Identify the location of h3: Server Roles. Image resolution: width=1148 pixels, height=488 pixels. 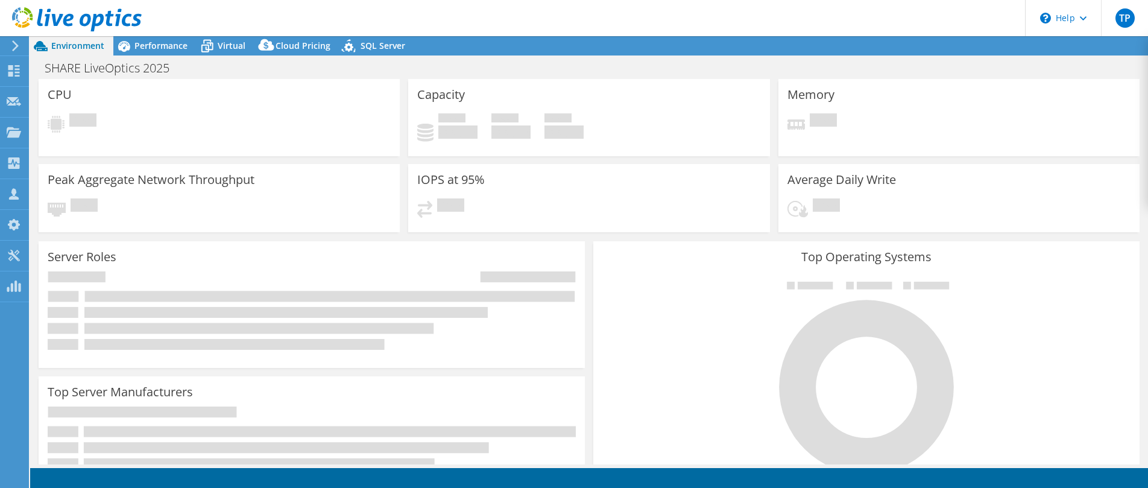
(82, 257).